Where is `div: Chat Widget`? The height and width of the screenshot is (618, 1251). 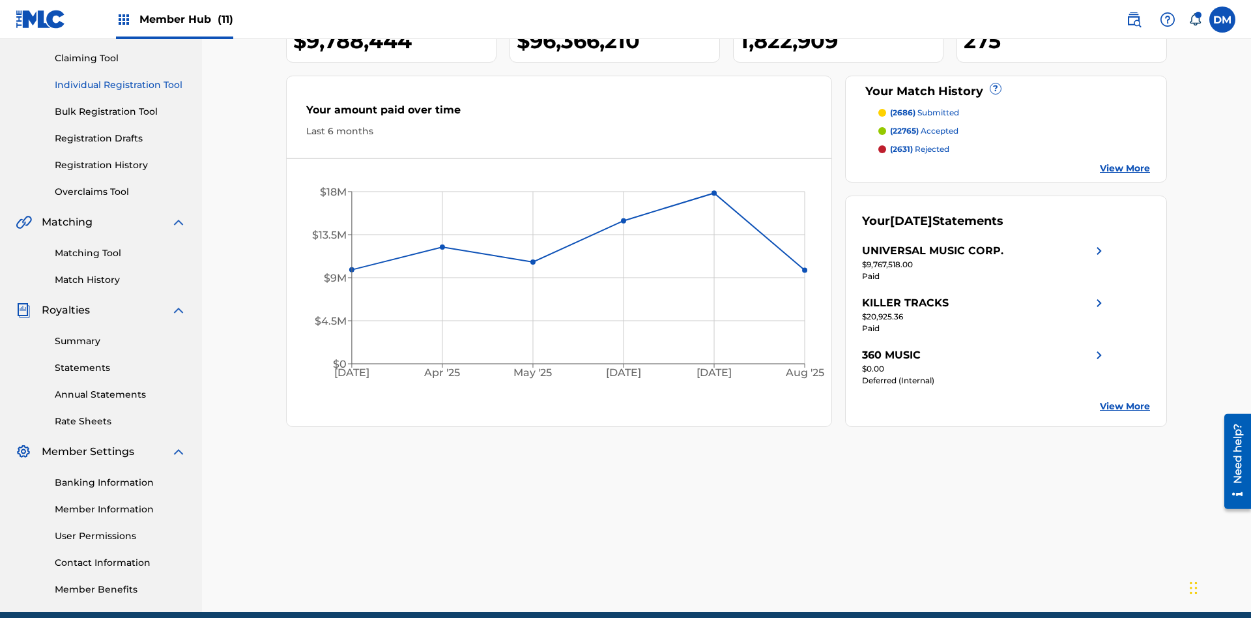
div: Chat Widget is located at coordinates (1218, 586).